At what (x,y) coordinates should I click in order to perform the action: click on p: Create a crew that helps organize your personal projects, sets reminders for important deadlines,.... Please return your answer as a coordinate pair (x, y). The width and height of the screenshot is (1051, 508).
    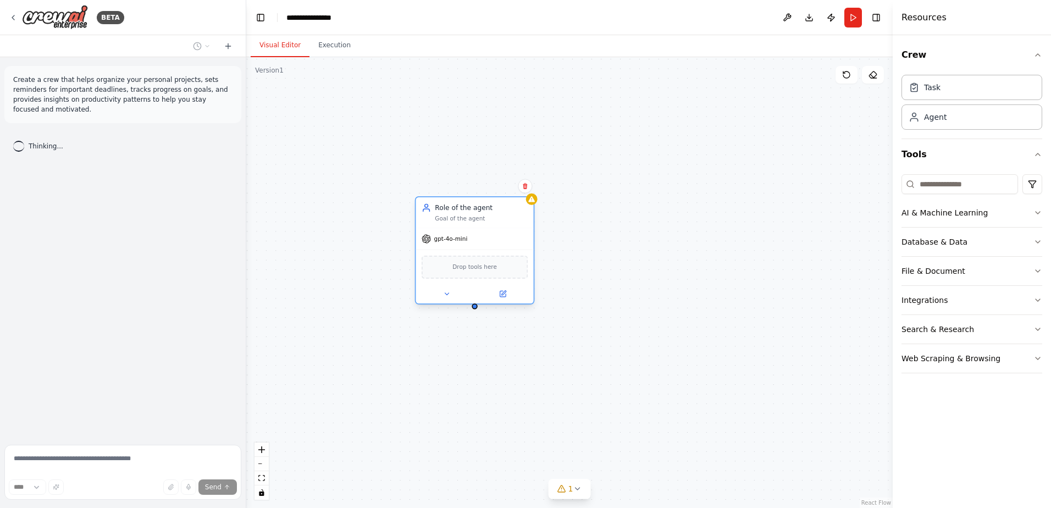
    Looking at the image, I should click on (123, 95).